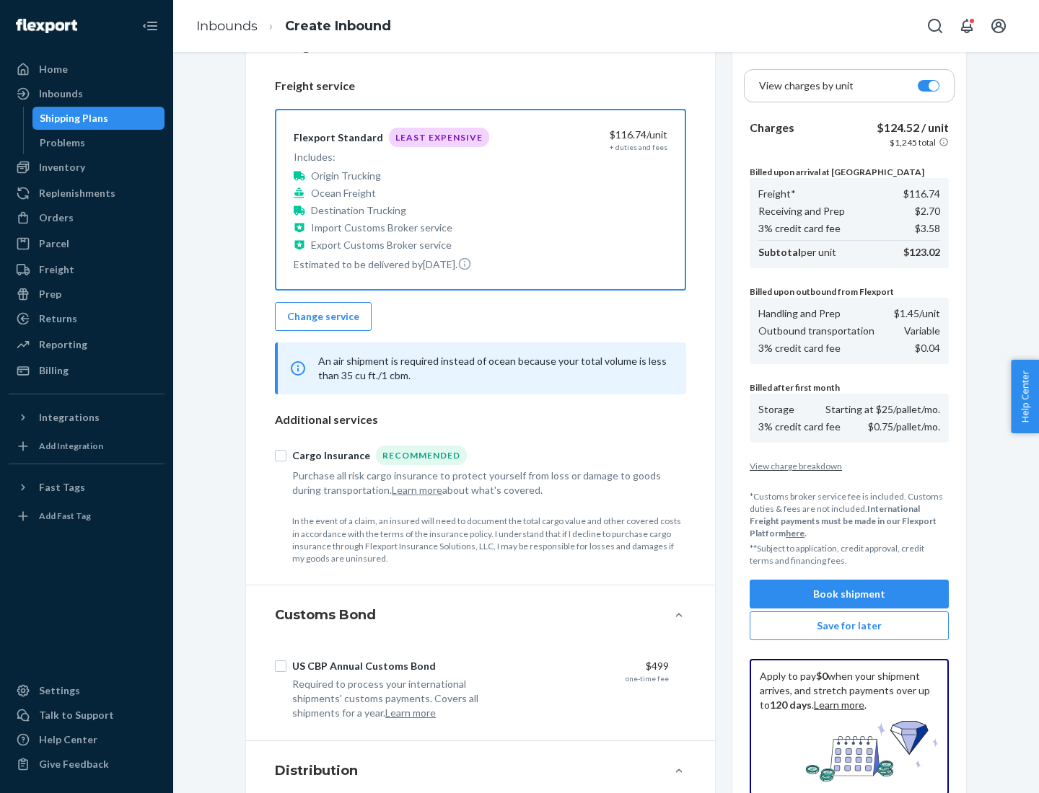  What do you see at coordinates (489, 540) in the screenshot?
I see `p: In the event of a claim, an insured will need to document the total cargo value and other covered...` at bounding box center [489, 540].